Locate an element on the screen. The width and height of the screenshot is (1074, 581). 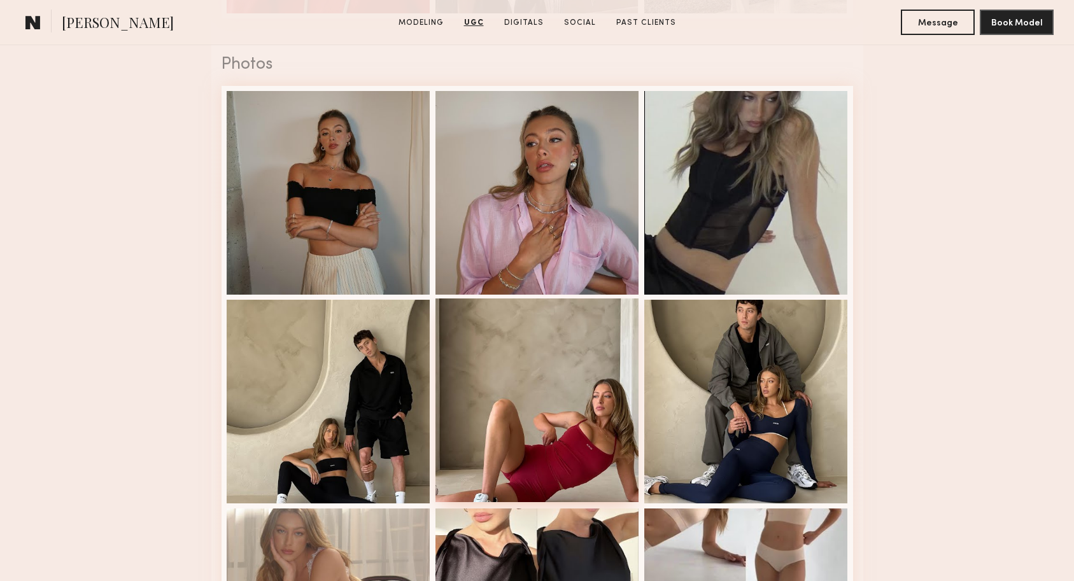
a: UGC is located at coordinates (474, 23).